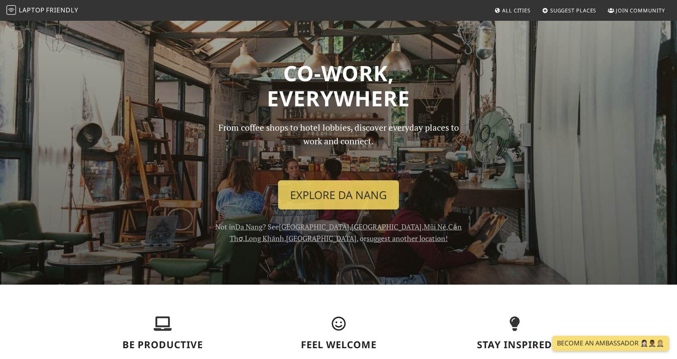  I want to click on a: Mũi Né, so click(435, 227).